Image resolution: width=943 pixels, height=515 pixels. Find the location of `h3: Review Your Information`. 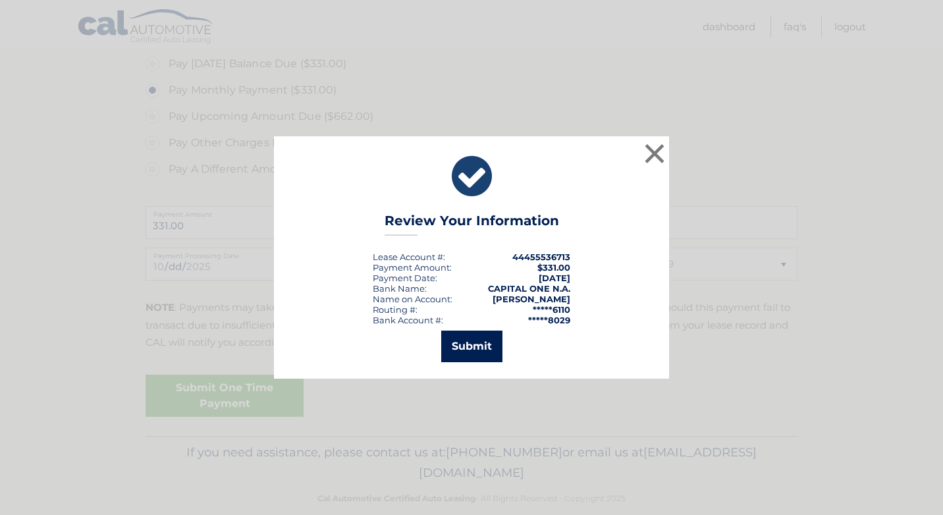

h3: Review Your Information is located at coordinates (471, 224).